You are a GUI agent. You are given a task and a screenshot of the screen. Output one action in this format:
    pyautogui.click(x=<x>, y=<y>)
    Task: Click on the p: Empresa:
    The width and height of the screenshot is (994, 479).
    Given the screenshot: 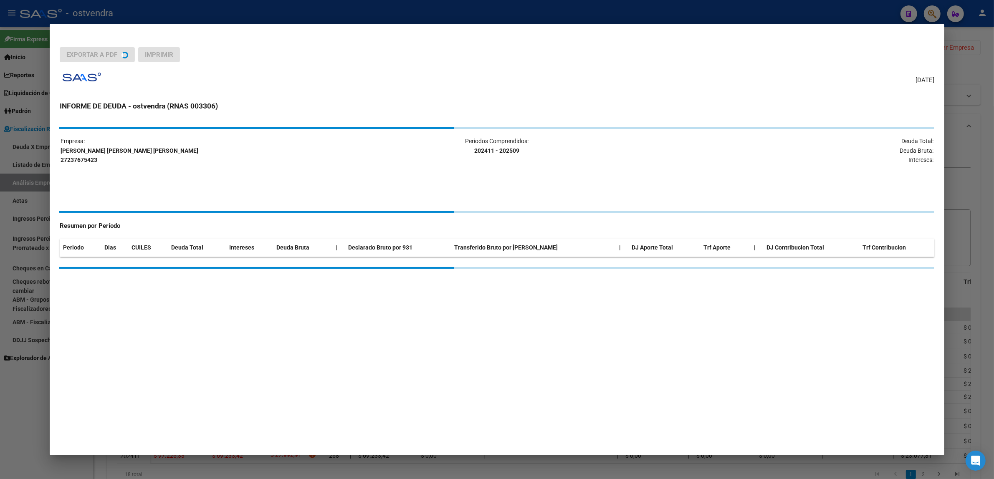 What is the action you would take?
    pyautogui.click(x=206, y=151)
    